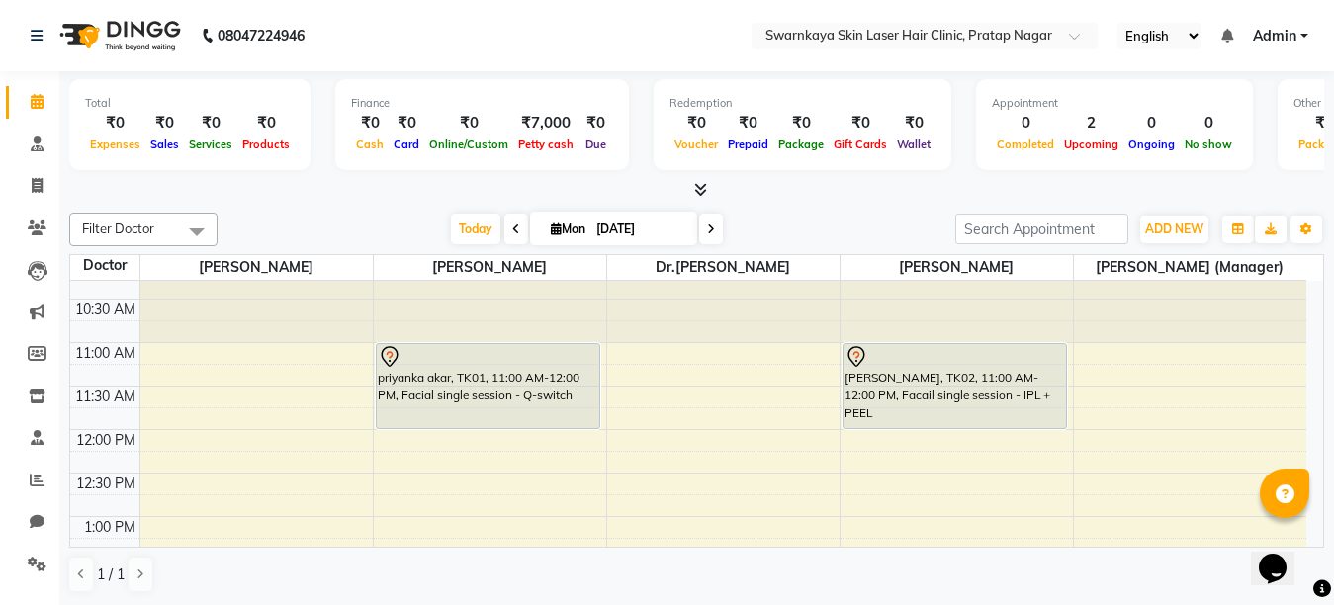 Image resolution: width=1334 pixels, height=605 pixels. I want to click on div: Total, so click(190, 103).